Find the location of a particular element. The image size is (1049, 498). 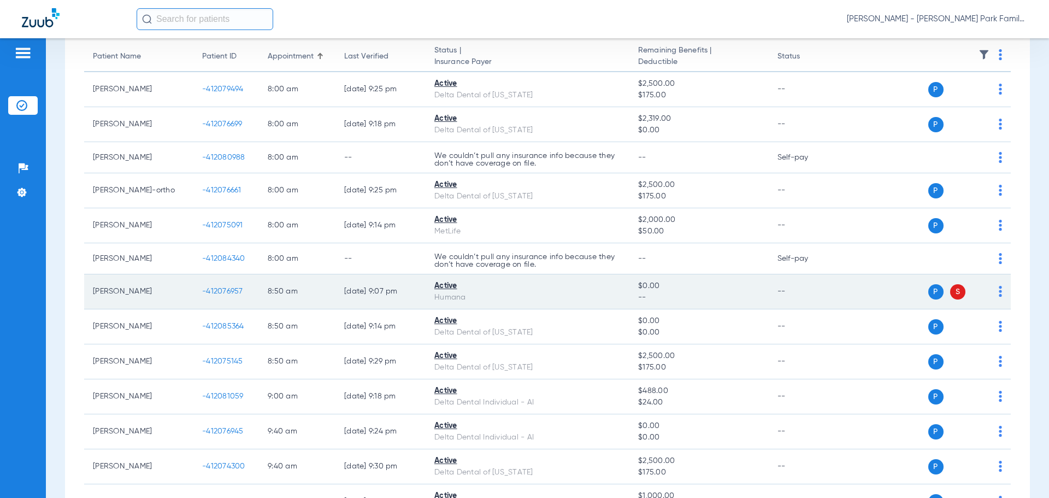

span: -412076945 is located at coordinates (223, 431).